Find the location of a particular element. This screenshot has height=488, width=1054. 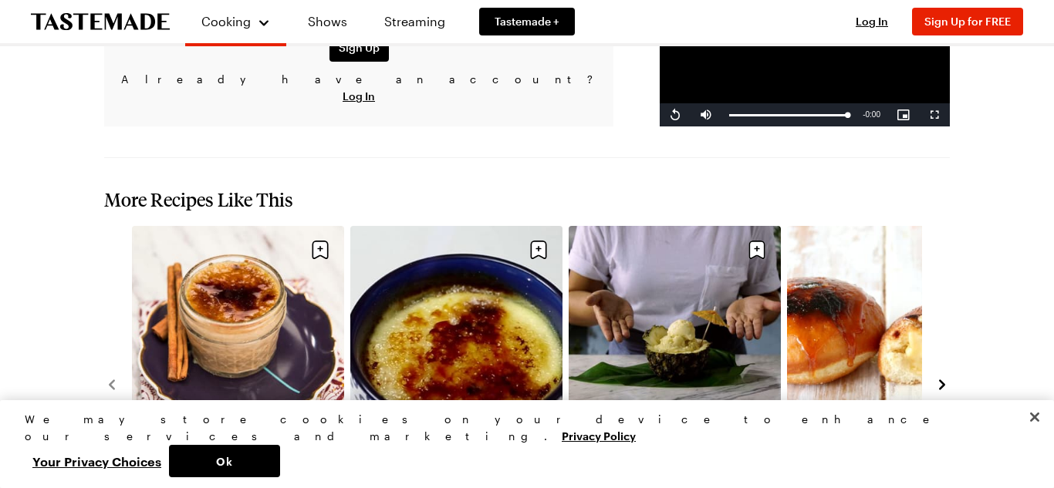

div: We may store cookies on your device to enhance our services and marketing. is located at coordinates (520, 428).